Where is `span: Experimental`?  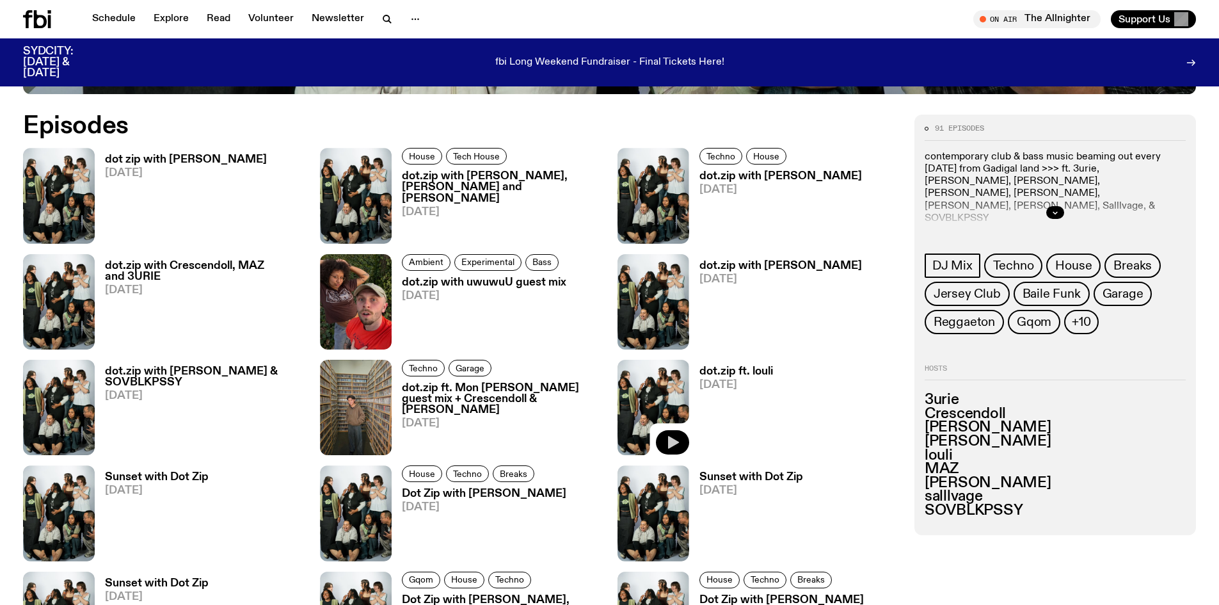 span: Experimental is located at coordinates (488, 262).